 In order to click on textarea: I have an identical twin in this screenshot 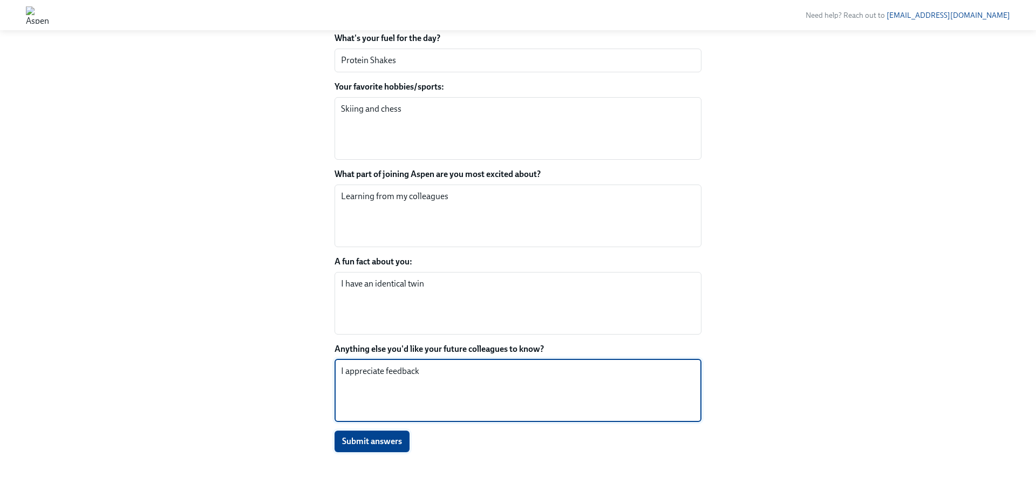, I will do `click(518, 303)`.